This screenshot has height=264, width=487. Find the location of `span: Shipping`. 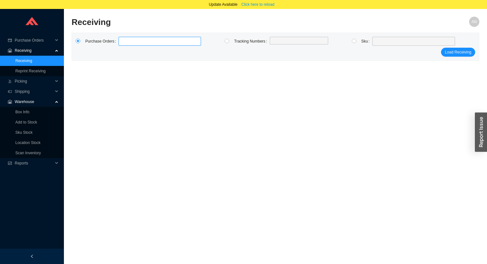

span: Shipping is located at coordinates (34, 91).